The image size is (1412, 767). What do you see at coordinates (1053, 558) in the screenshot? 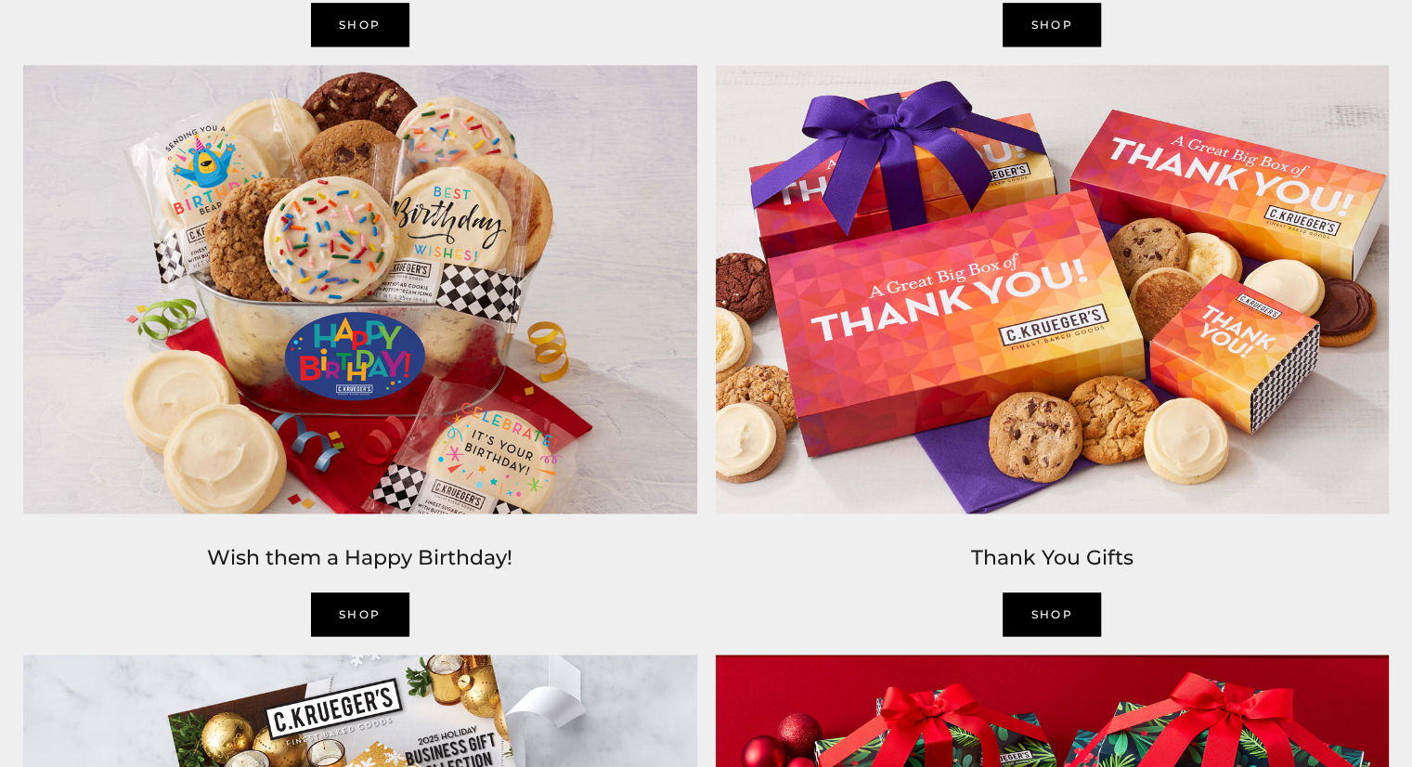
I see `h2: Thank You Gifts` at bounding box center [1053, 558].